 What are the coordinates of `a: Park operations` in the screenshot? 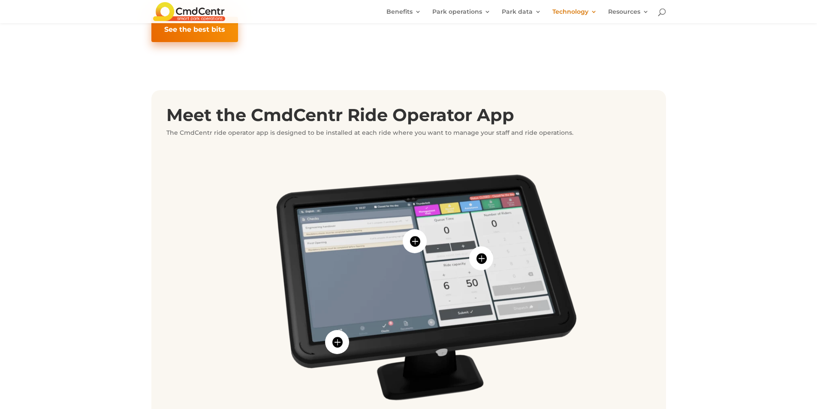 It's located at (462, 16).